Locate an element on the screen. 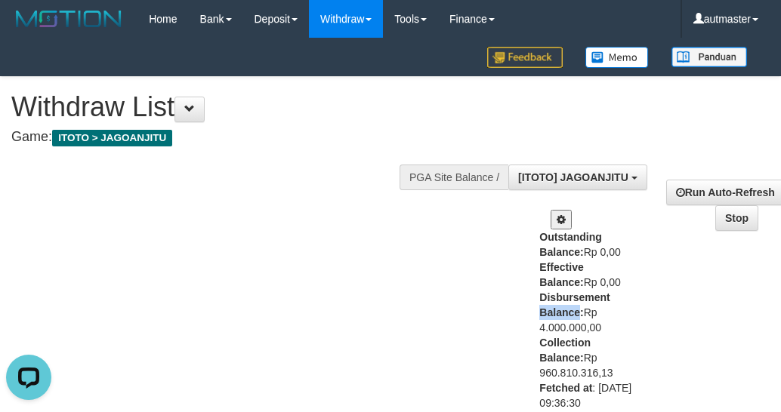  img: panduan.png is located at coordinates (709, 57).